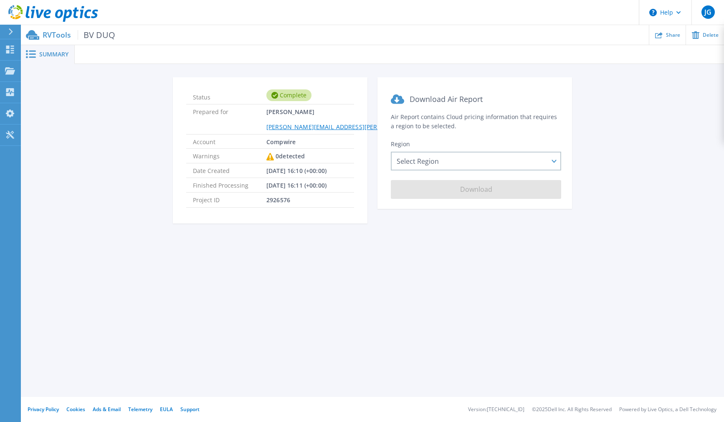  Describe the element at coordinates (289, 95) in the screenshot. I see `div: Complete` at that location.